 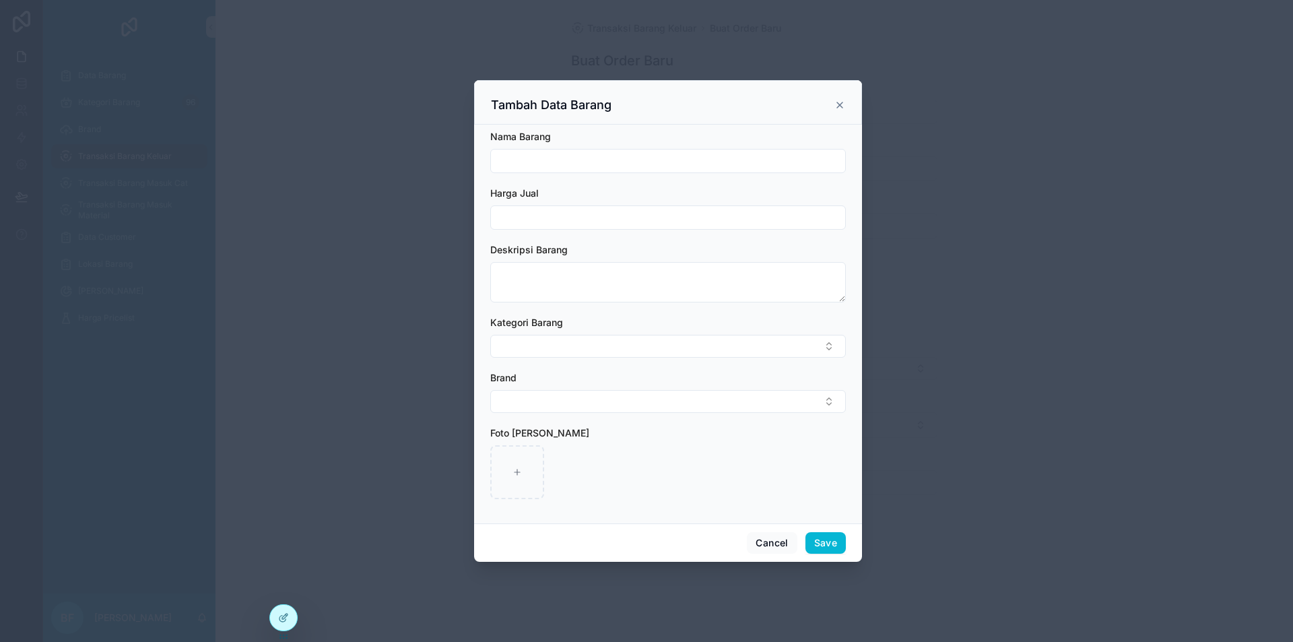 What do you see at coordinates (514, 193) in the screenshot?
I see `span: Harga Jual` at bounding box center [514, 193].